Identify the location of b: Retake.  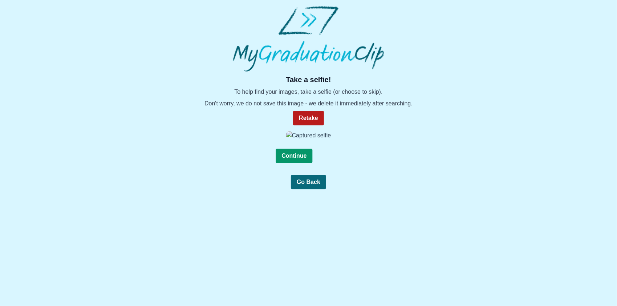
(308, 118).